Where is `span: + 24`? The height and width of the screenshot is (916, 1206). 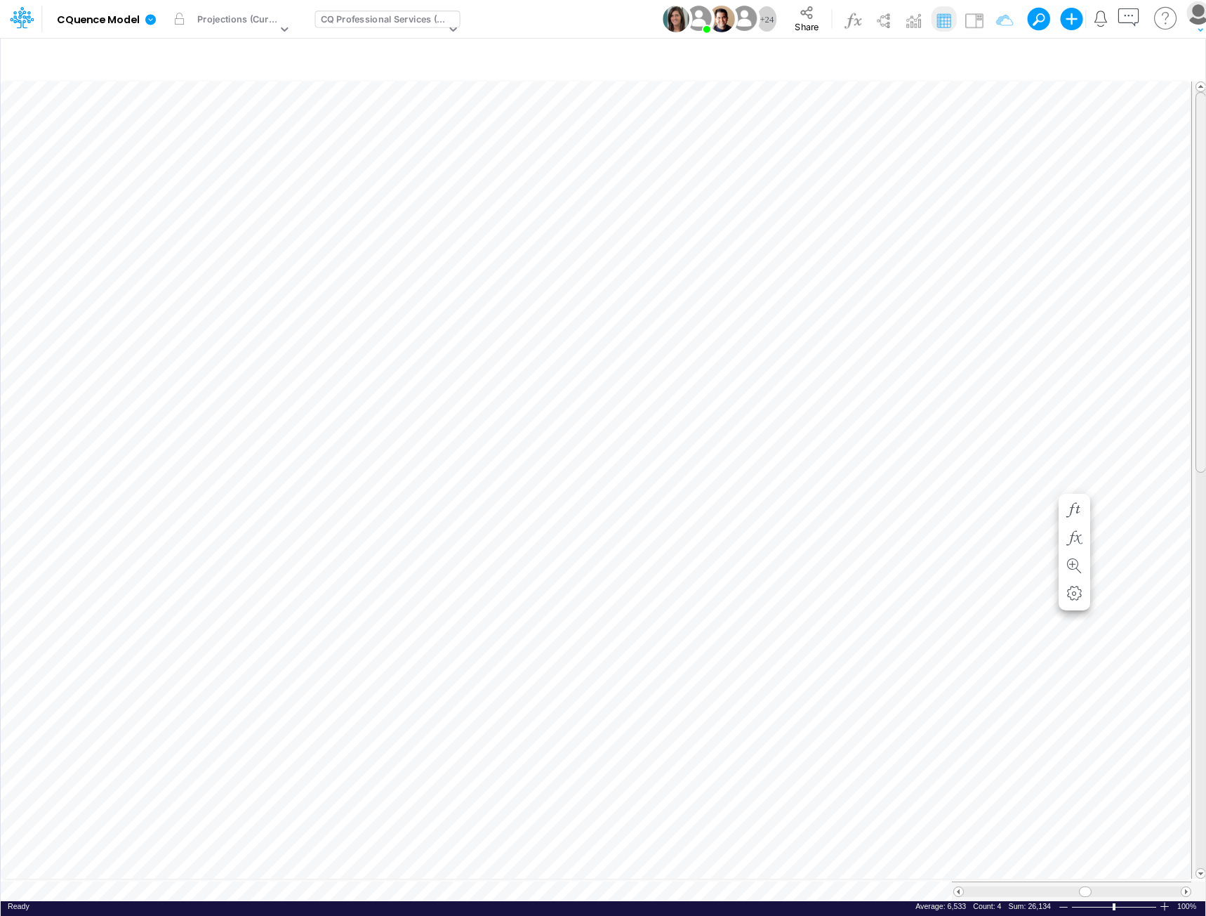
span: + 24 is located at coordinates (767, 19).